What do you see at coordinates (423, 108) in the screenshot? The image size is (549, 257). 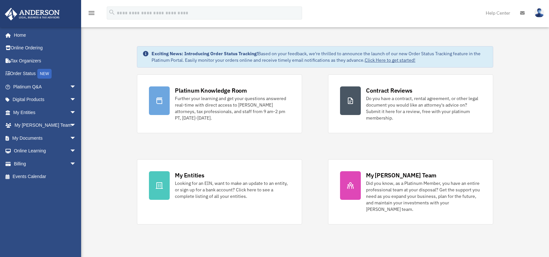 I see `div: Do you have a contract, rental agreement, or other legal document you would like an attorney's ad...` at bounding box center [423, 108].